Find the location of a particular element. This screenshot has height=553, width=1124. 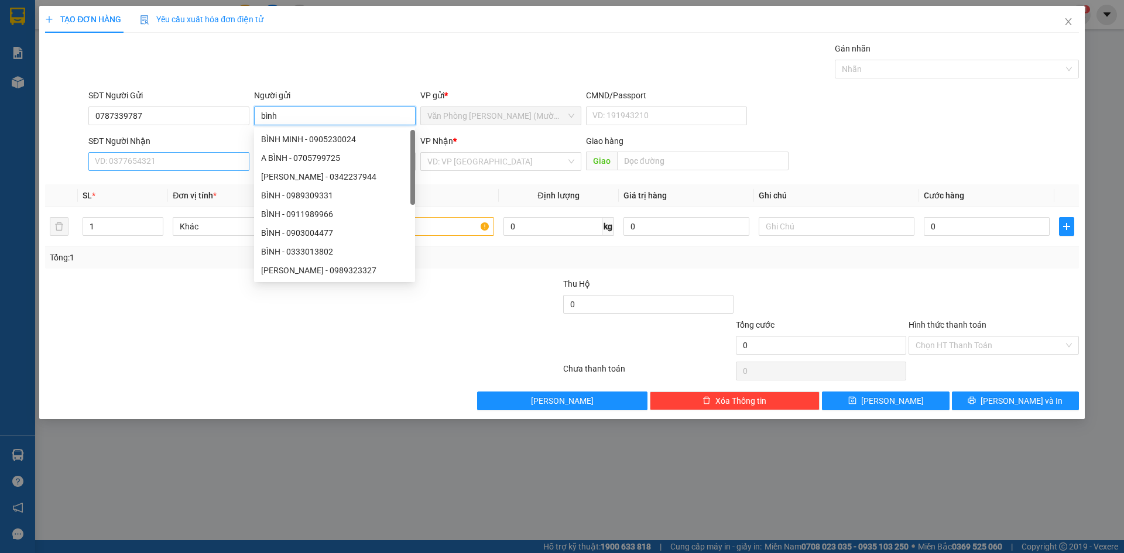

label: Gán nhãn is located at coordinates (853, 49).